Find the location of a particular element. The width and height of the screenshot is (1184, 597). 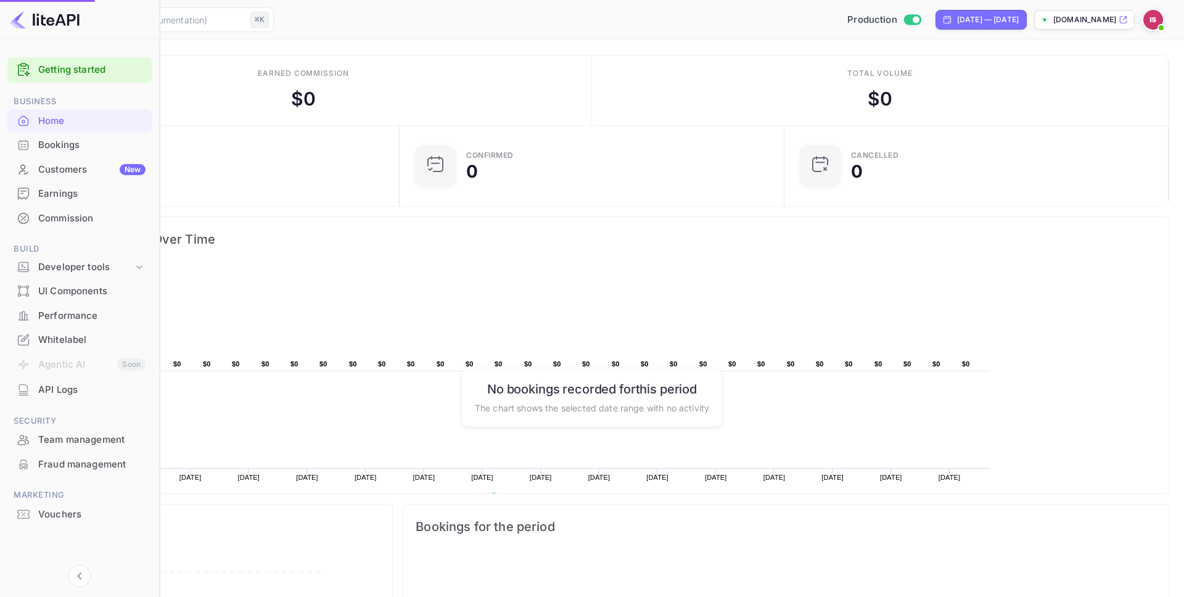

span: Security is located at coordinates (80, 421).